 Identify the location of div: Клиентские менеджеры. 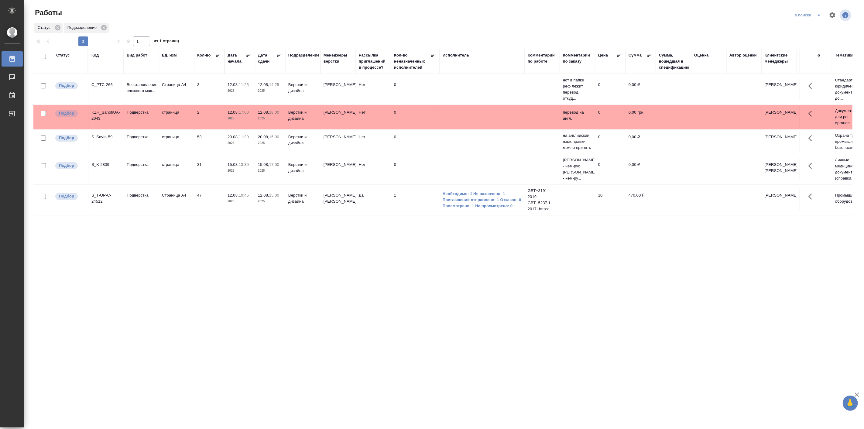
(779, 58).